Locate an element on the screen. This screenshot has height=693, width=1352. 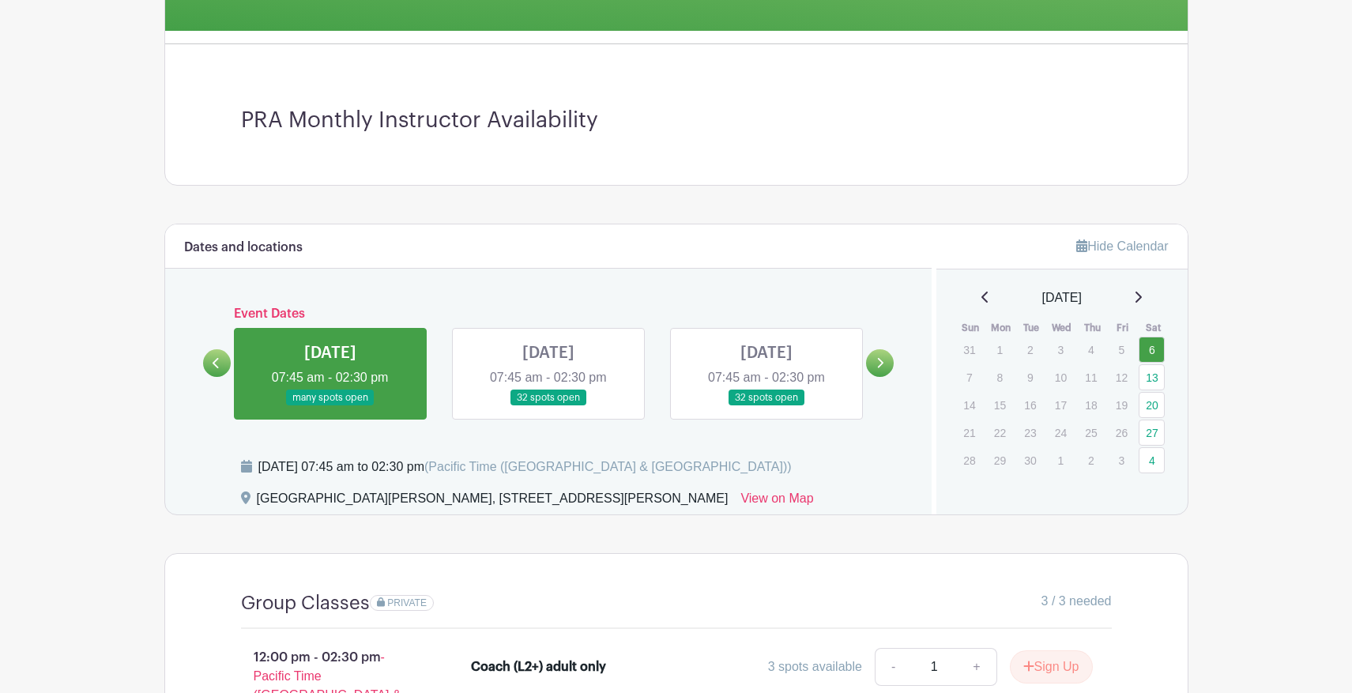
p: 24 is located at coordinates (1061, 432).